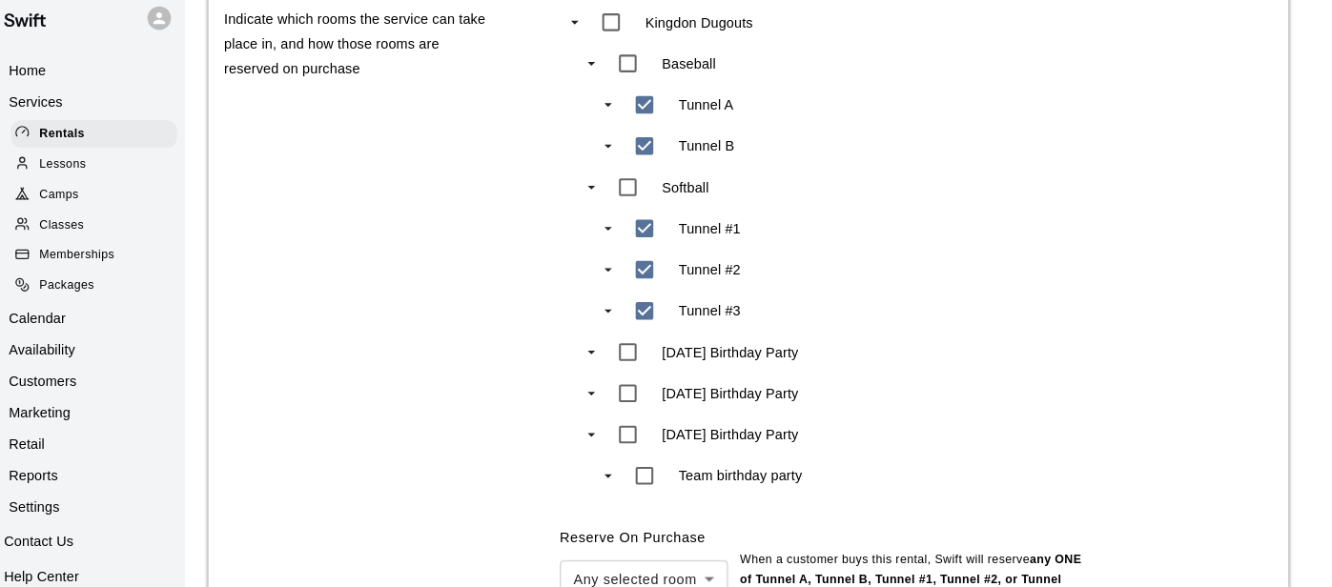  What do you see at coordinates (701, 198) in the screenshot?
I see `p: Softball` at bounding box center [701, 198].